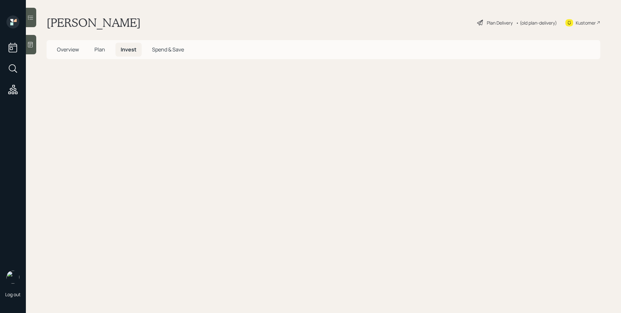  Describe the element at coordinates (499, 23) in the screenshot. I see `div: Plan Delivery` at that location.